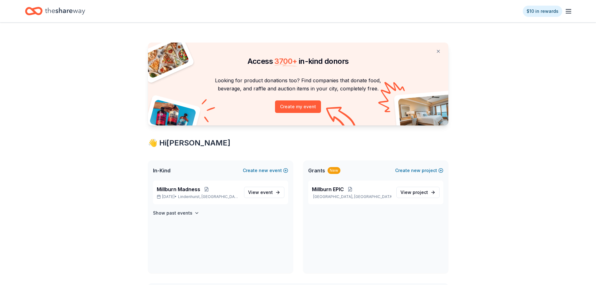 The width and height of the screenshot is (596, 285). Describe the element at coordinates (286, 61) in the screenshot. I see `span: 3700 +` at that location.